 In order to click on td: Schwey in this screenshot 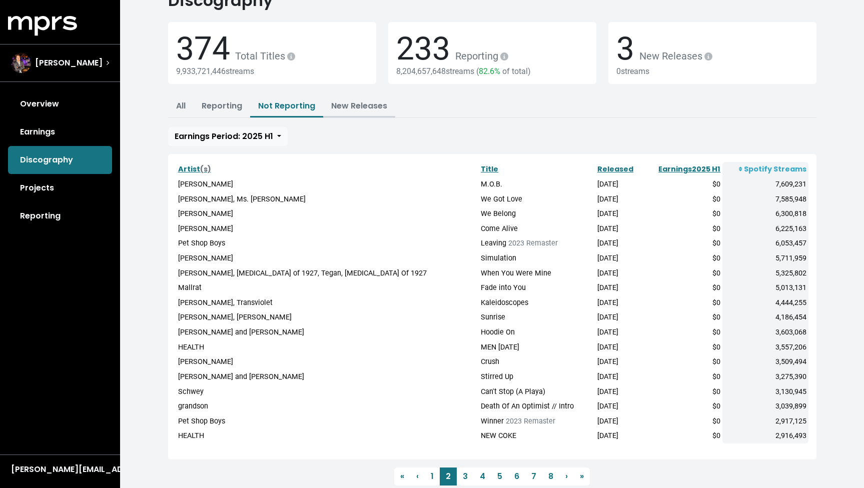, I will do `click(328, 392)`.